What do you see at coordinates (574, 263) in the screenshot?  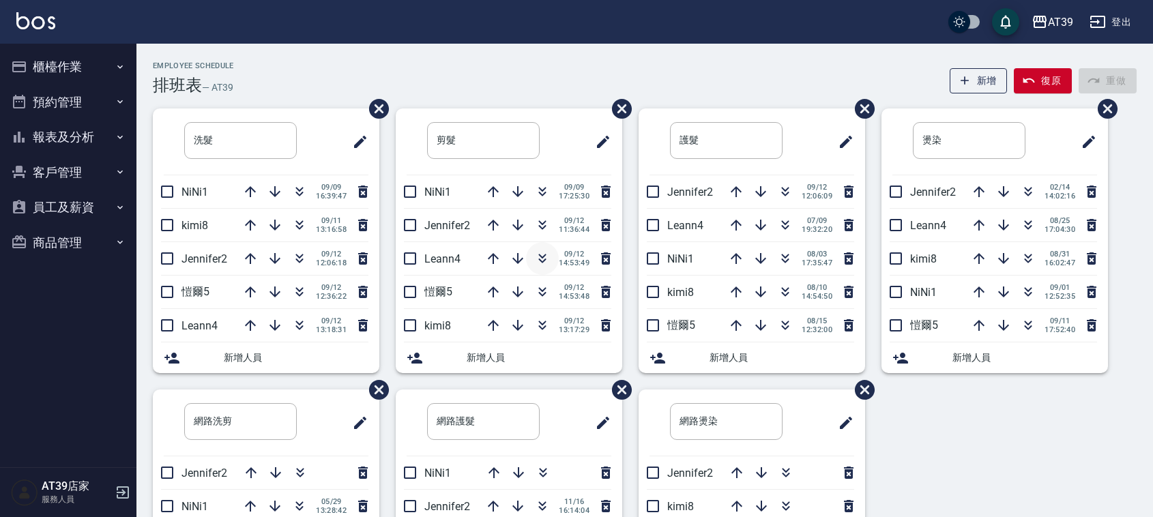 I see `span: 14:53:49` at bounding box center [574, 263].